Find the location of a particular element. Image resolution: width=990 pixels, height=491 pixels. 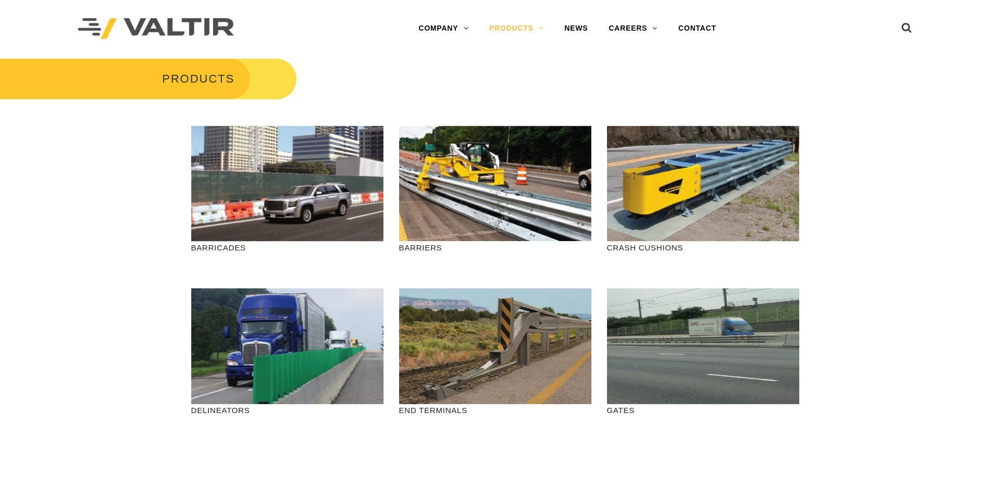

a: COMPANY is located at coordinates (443, 29).